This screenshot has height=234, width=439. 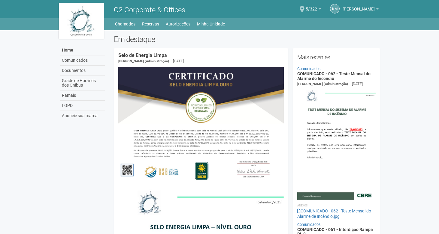 I want to click on a: Grade de Horários dos Ônibus, so click(x=83, y=83).